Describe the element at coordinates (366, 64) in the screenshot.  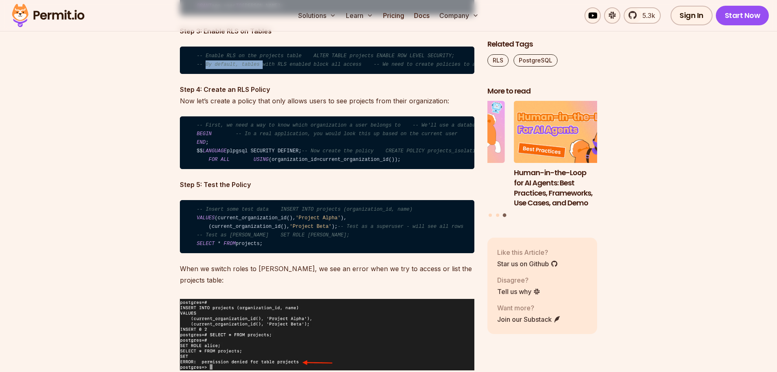
I see `span: -- By default, tables with RLS enabled block all access -- We need to create policies to allow sp...` at that location.